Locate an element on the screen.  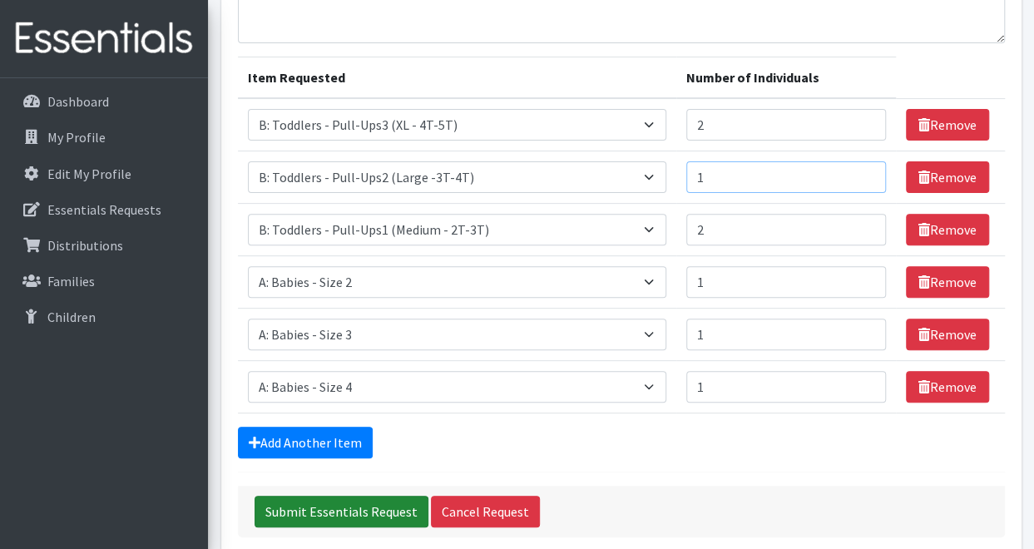
a: Edit My Profile is located at coordinates (104, 174).